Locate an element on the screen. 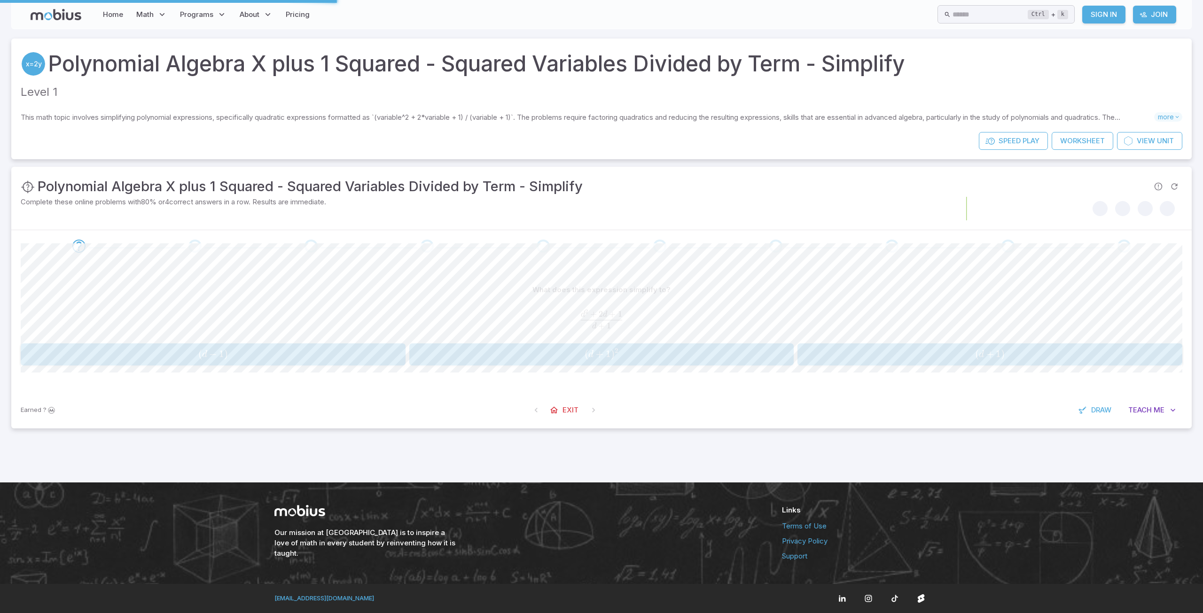  button: Draw is located at coordinates (1095, 410).